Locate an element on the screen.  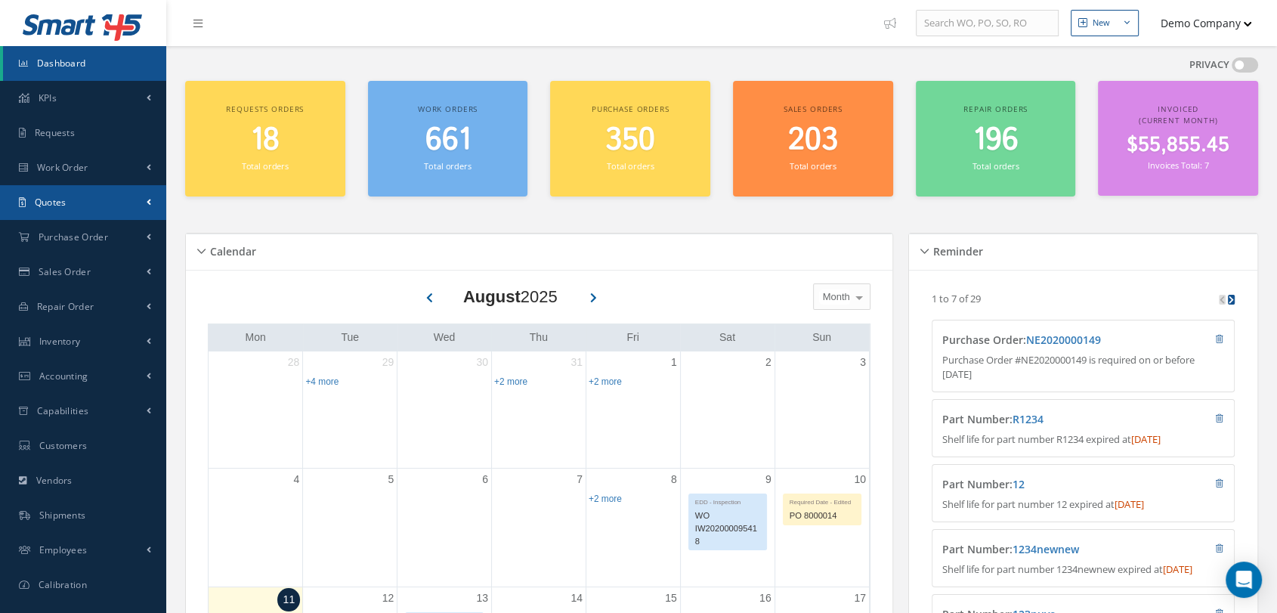
p: Shelf life for part number 12 expired at is located at coordinates (1083, 505).